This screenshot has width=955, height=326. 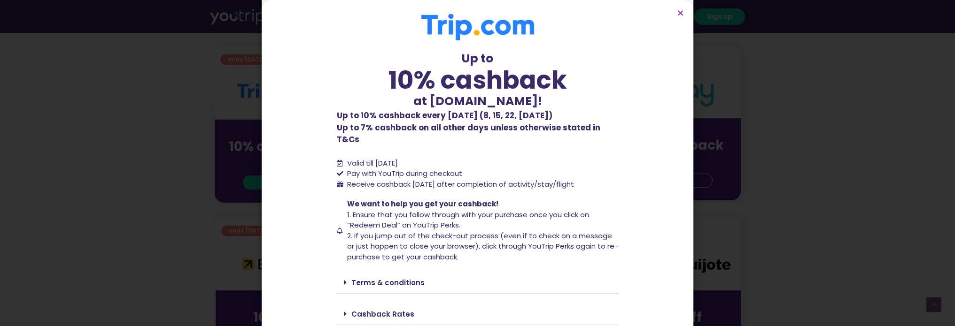 What do you see at coordinates (383, 314) in the screenshot?
I see `a: Cashback Rates` at bounding box center [383, 314].